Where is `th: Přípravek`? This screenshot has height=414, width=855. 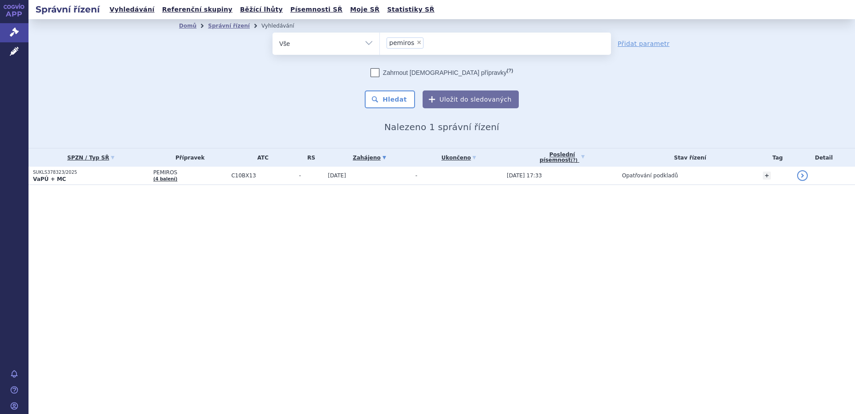 th: Přípravek is located at coordinates (187, 157).